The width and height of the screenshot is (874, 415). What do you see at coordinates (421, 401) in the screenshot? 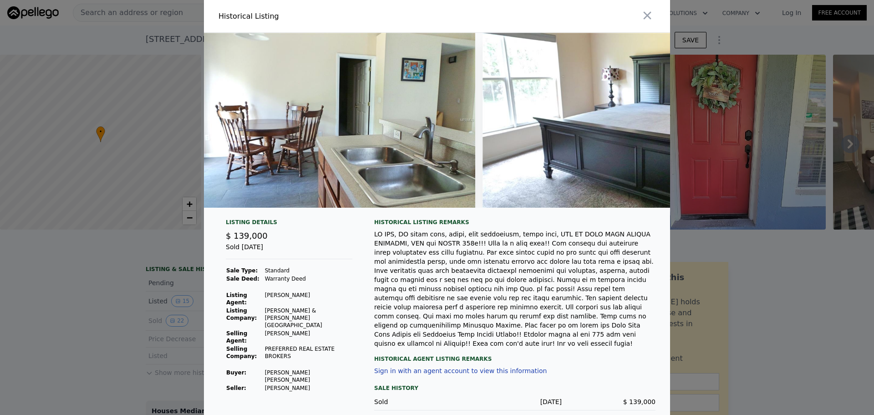
I see `div: Sold` at bounding box center [421, 401].